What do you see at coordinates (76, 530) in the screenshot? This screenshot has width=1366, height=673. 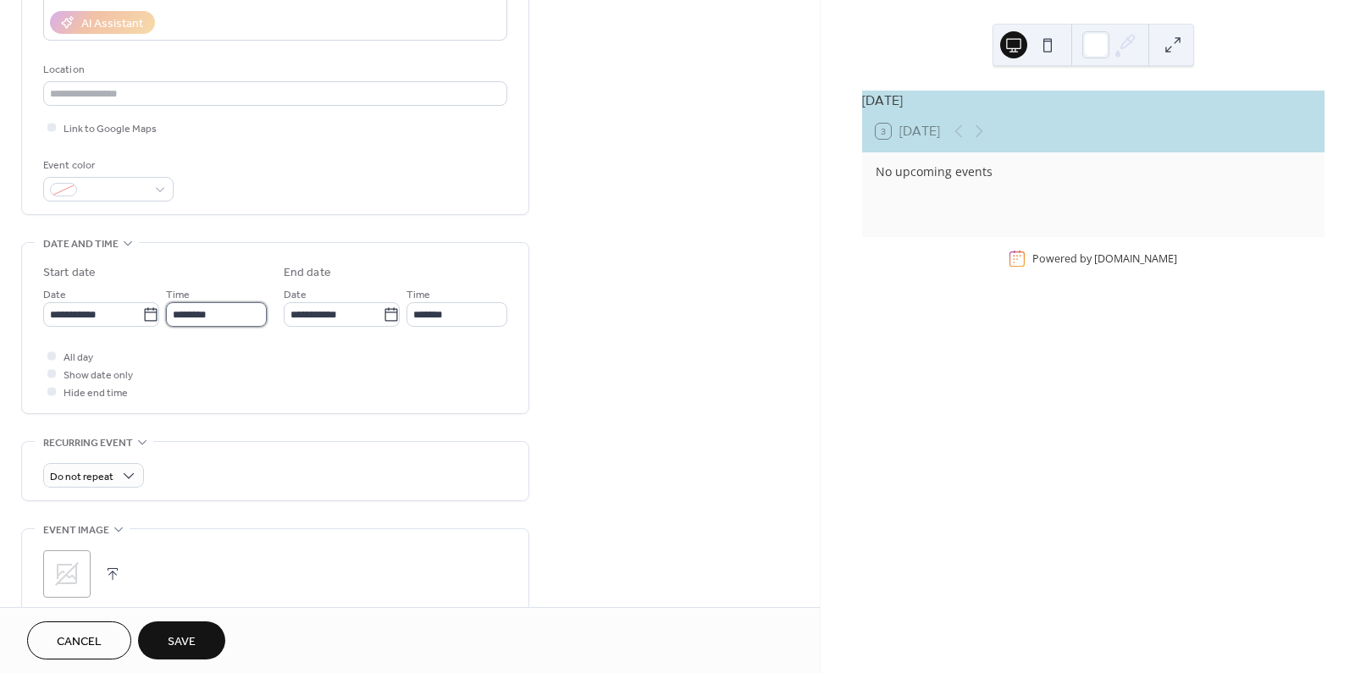 I see `span: Event image` at bounding box center [76, 530].